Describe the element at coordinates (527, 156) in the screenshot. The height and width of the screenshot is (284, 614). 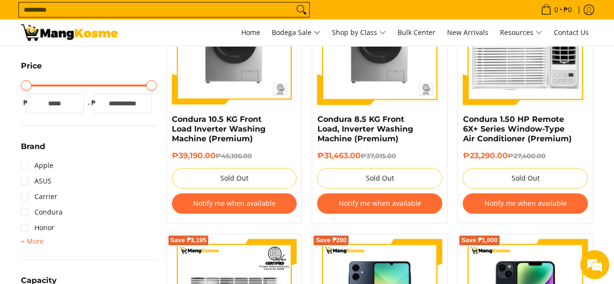
I see `del: ₱27,400.00` at that location.